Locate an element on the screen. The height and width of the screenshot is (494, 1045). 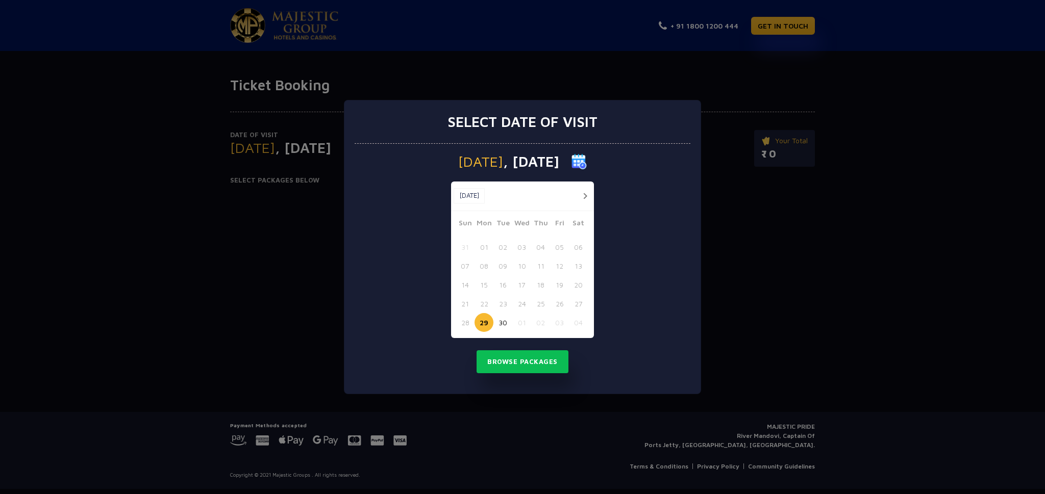
h3: Select date of visit is located at coordinates (522, 122).